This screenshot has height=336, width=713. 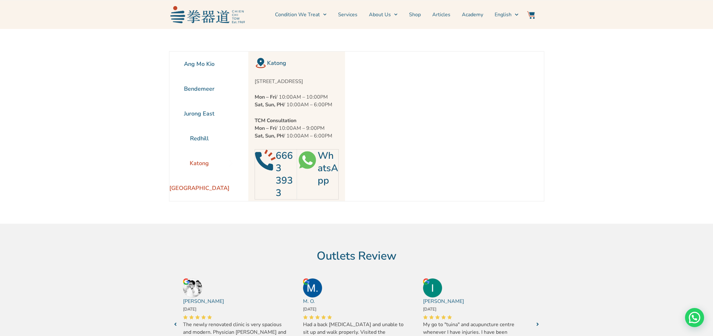 What do you see at coordinates (193, 288) in the screenshot?
I see `img: Beng Chuan Quek` at bounding box center [193, 288].